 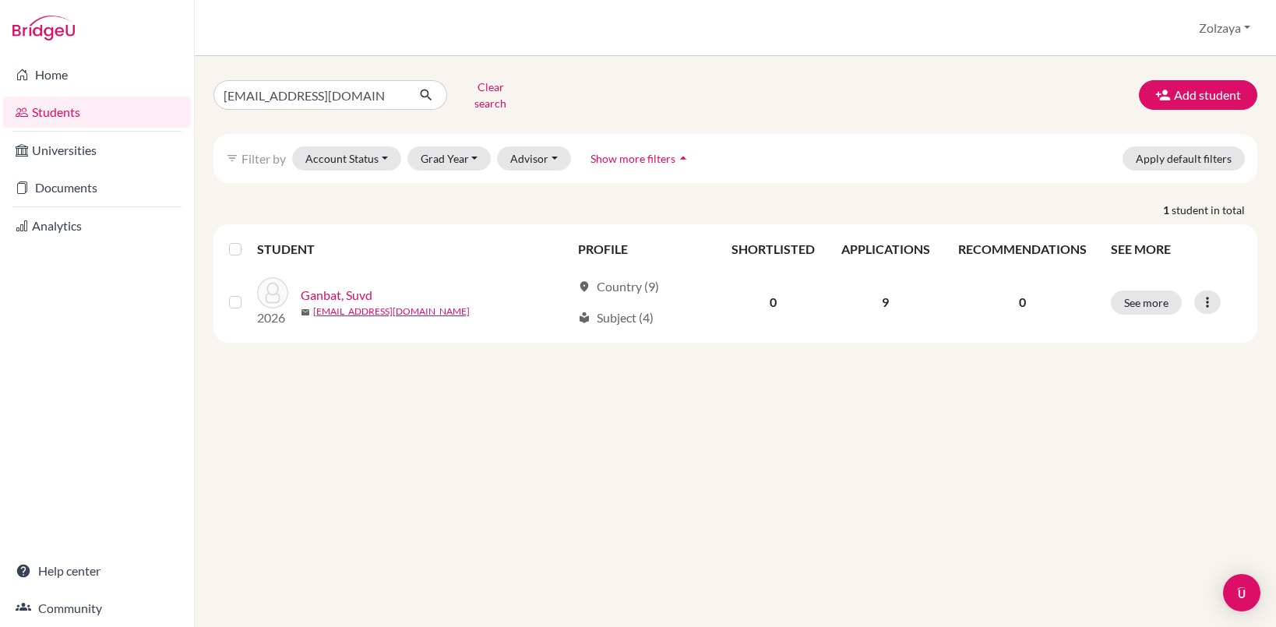 What do you see at coordinates (44, 28) in the screenshot?
I see `img: Bridge-U` at bounding box center [44, 28].